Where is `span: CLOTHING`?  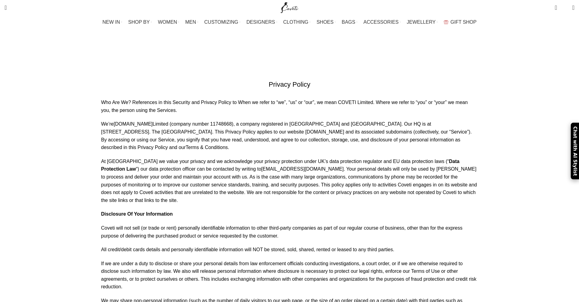
span: CLOTHING is located at coordinates (296, 22).